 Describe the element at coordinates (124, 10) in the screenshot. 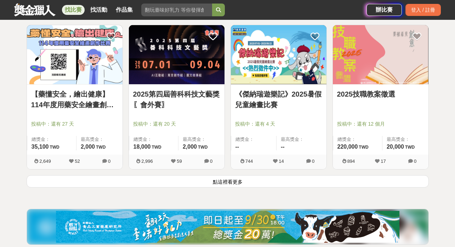

I see `a: 作品集` at that location.